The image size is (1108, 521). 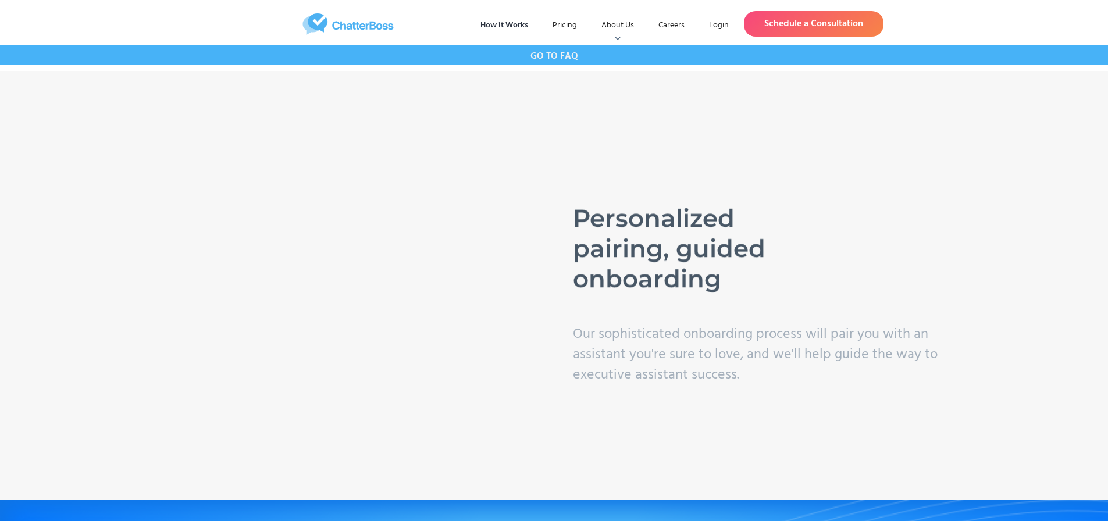 What do you see at coordinates (504, 26) in the screenshot?
I see `a: How it Works` at bounding box center [504, 26].